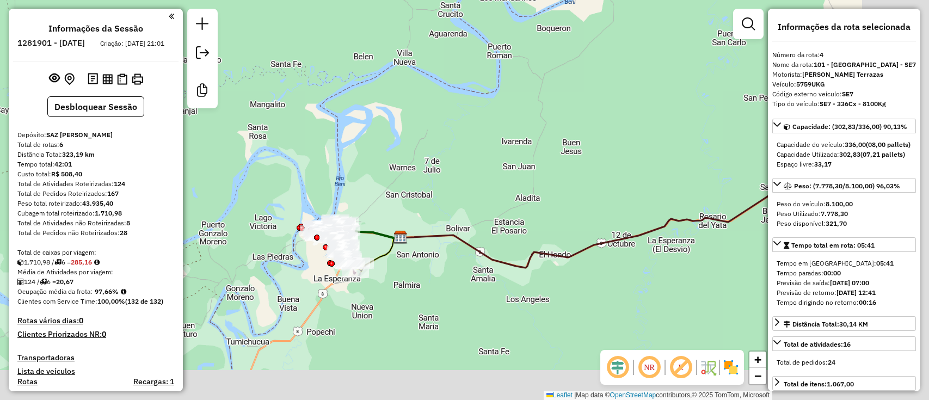 The image size is (929, 400). I want to click on strong: (08,00 pallets), so click(888, 144).